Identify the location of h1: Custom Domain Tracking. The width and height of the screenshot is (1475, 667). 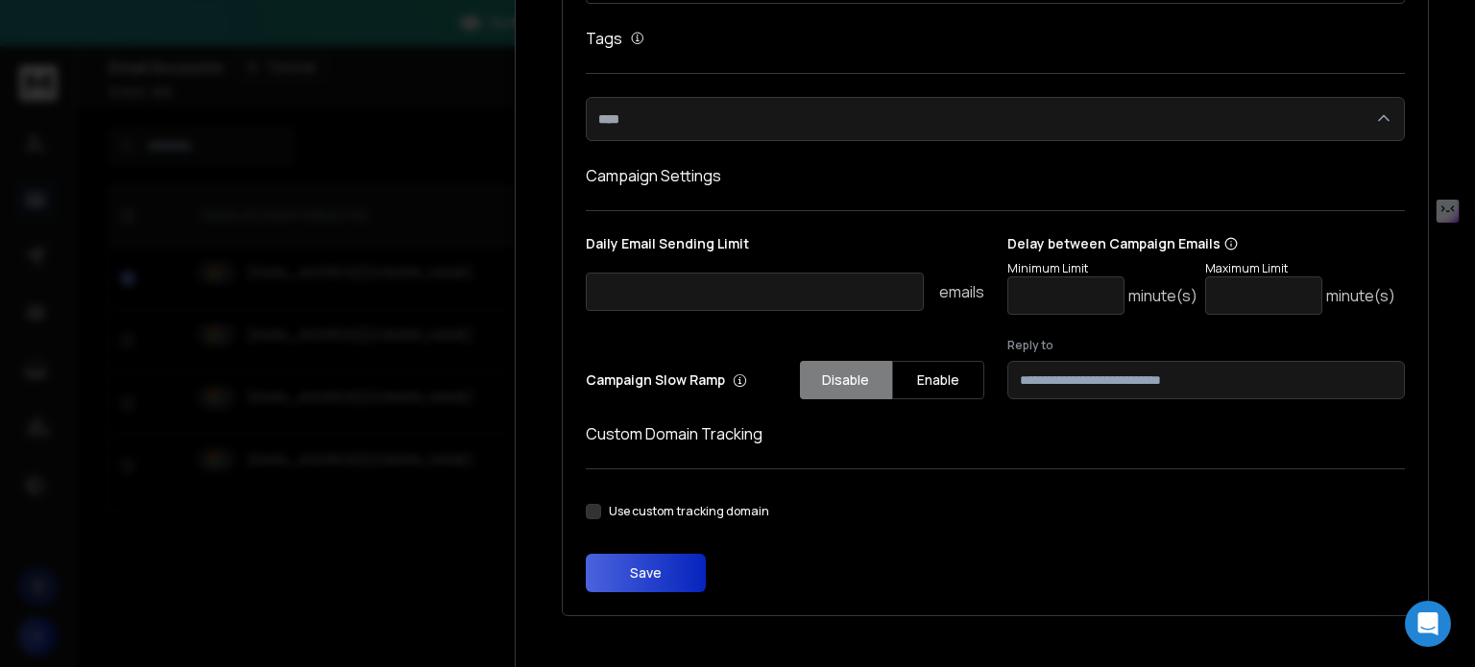
(995, 434).